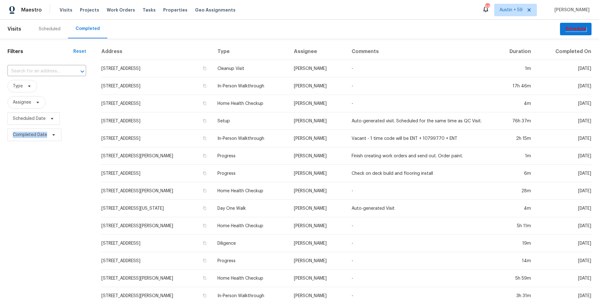 Image resolution: width=599 pixels, height=299 pixels. What do you see at coordinates (515, 121) in the screenshot?
I see `td: 76h 37m` at bounding box center [515, 121].